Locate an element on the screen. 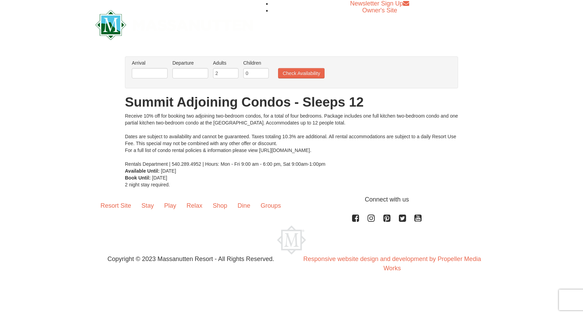 This screenshot has width=583, height=315. p: Copyright © 2023 Massanutten Resort - All Rights Reserved. is located at coordinates (191, 259).